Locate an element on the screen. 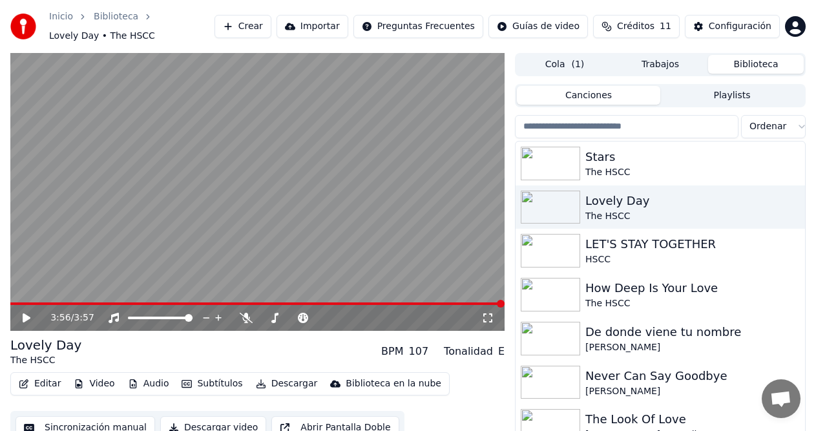  button: Canciones is located at coordinates (589, 95).